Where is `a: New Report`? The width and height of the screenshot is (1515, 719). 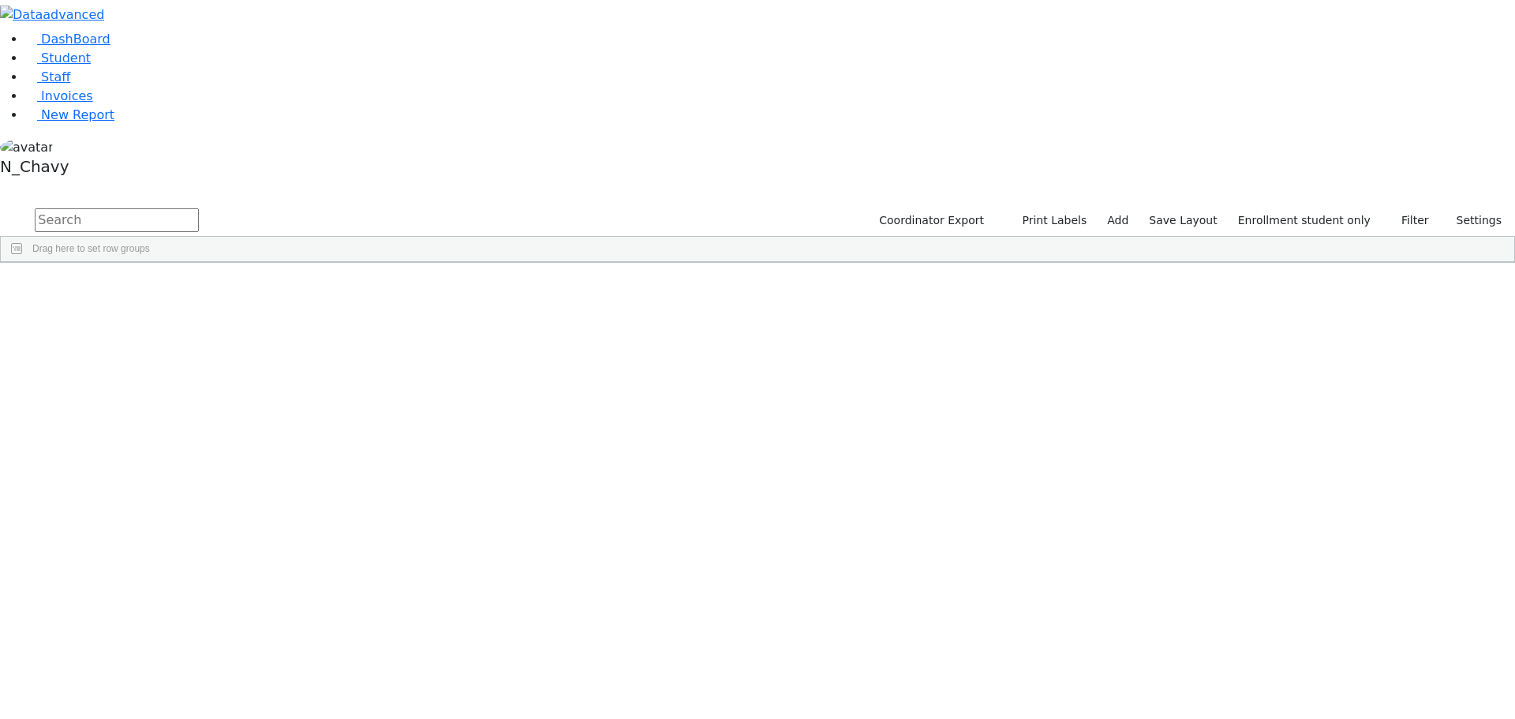
a: New Report is located at coordinates (69, 114).